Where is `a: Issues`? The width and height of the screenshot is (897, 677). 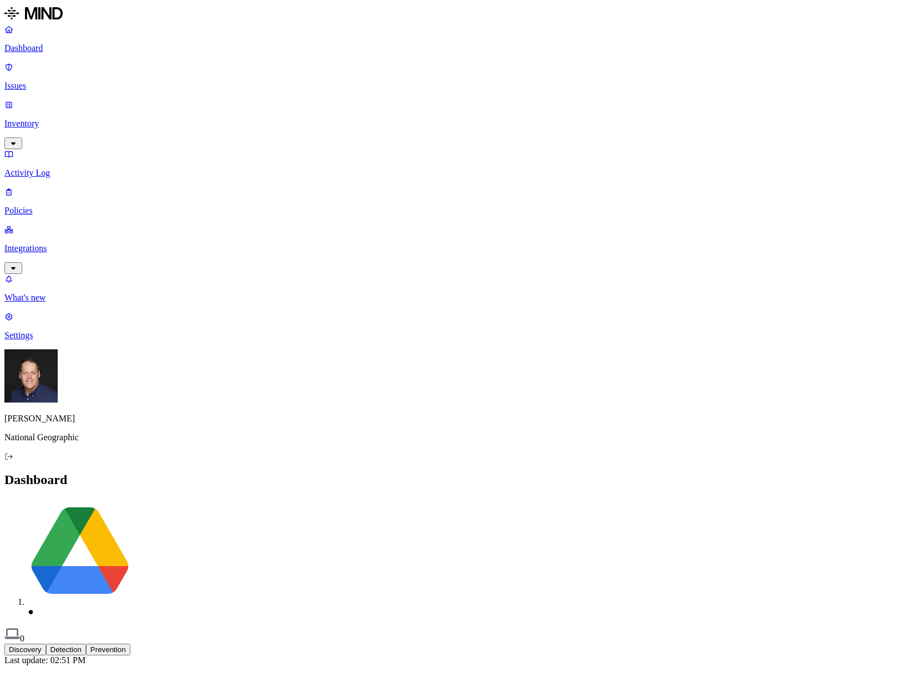 a: Issues is located at coordinates (448, 77).